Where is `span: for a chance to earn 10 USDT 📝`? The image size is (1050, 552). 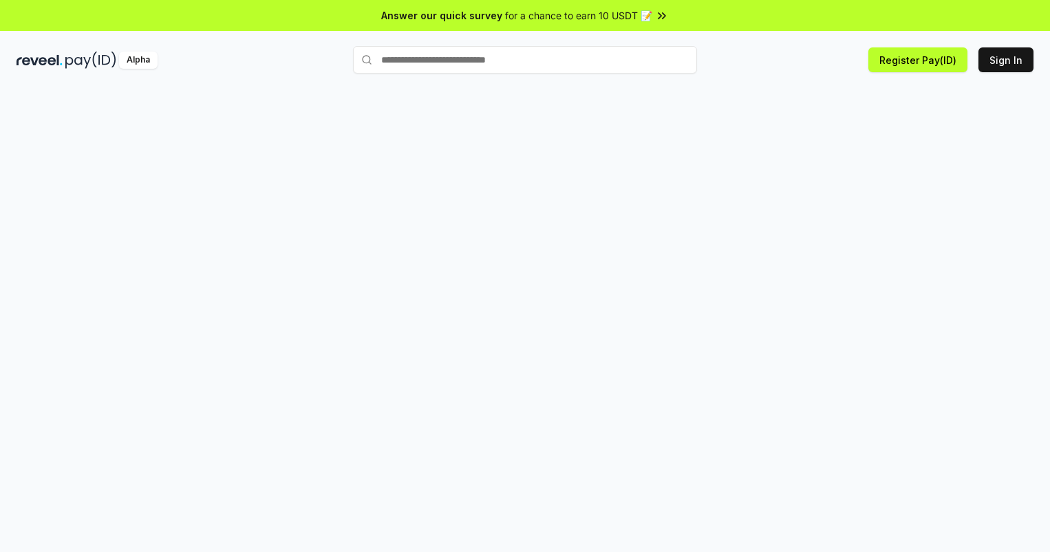 span: for a chance to earn 10 USDT 📝 is located at coordinates (578, 15).